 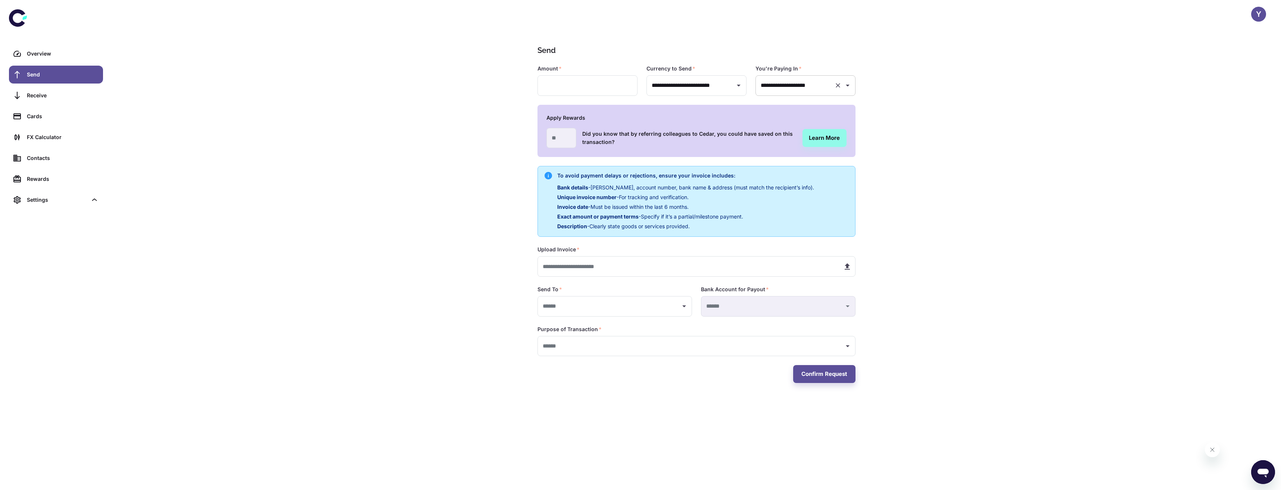 I want to click on p: - For tracking and verification., so click(x=686, y=197).